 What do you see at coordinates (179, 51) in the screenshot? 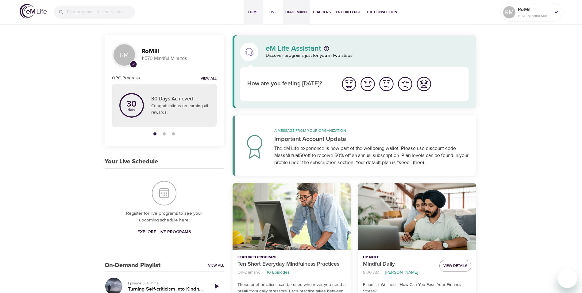
I see `h3: RoMill` at bounding box center [179, 51].